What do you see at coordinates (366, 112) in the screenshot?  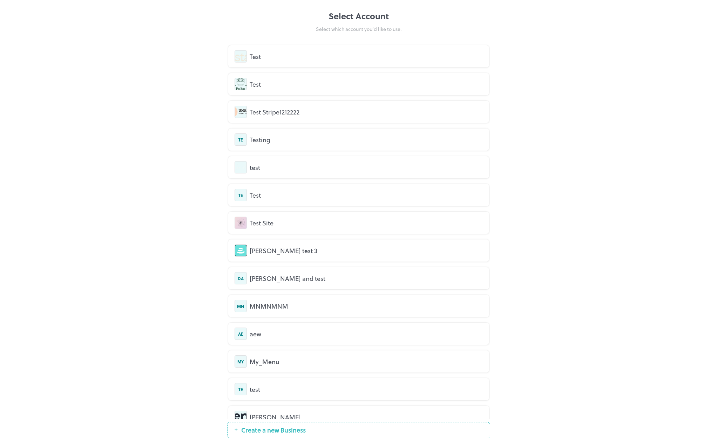 I see `div: Test Stripe1212222` at bounding box center [366, 112].